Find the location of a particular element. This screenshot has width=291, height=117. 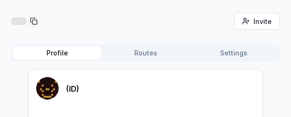

button: Settings is located at coordinates (234, 53).